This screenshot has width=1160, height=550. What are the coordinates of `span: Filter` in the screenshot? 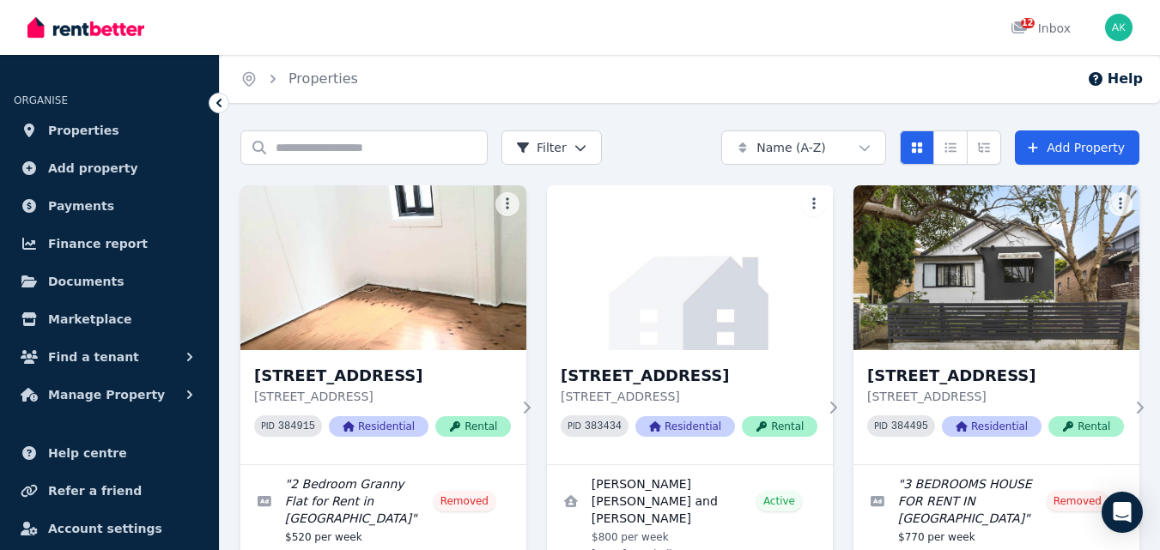 It's located at (541, 148).